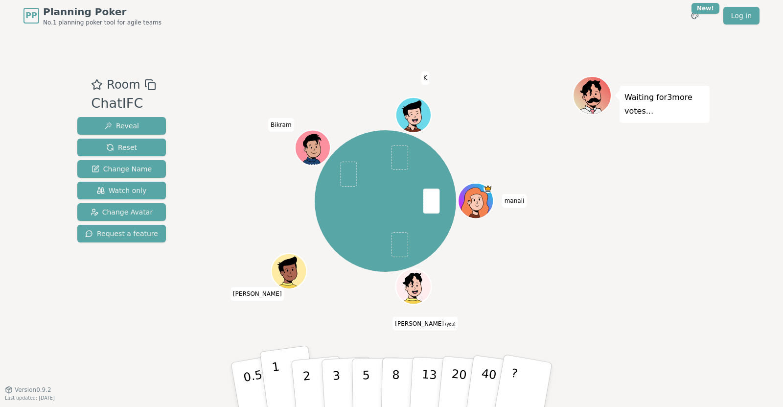 Image resolution: width=783 pixels, height=407 pixels. I want to click on span: Change Name, so click(121, 169).